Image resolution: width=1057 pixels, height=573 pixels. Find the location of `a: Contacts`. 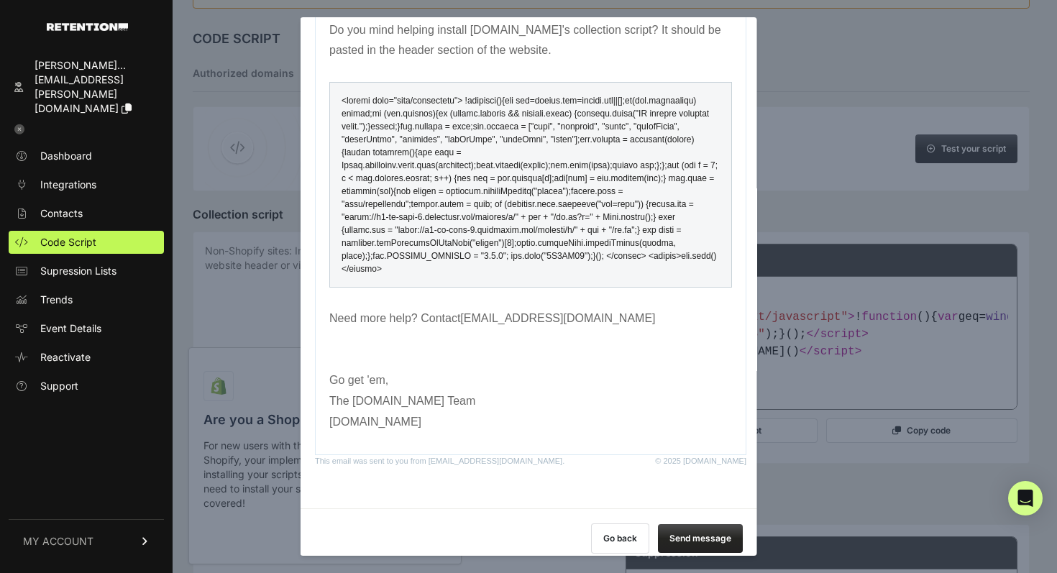

a: Contacts is located at coordinates (86, 213).